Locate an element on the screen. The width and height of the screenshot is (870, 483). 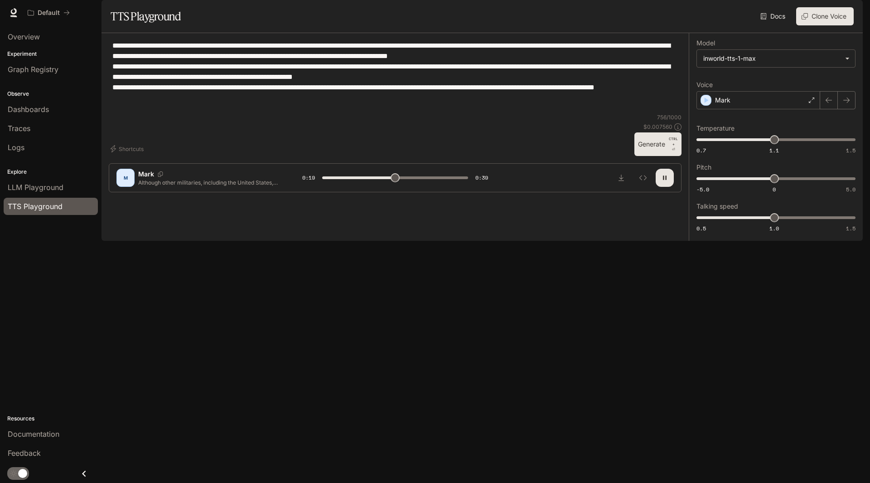
span: 1.0 is located at coordinates (774, 228).